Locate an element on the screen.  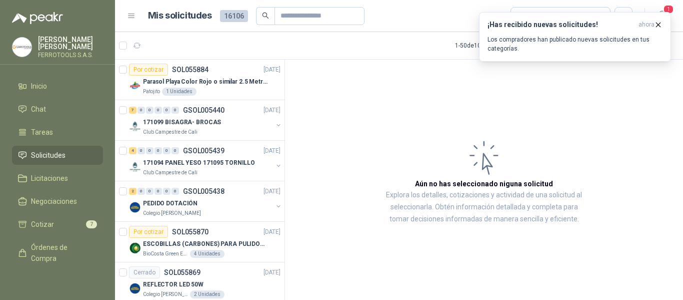
h3: ¡Has recibido nuevas solicitudes! is located at coordinates (561, 25).